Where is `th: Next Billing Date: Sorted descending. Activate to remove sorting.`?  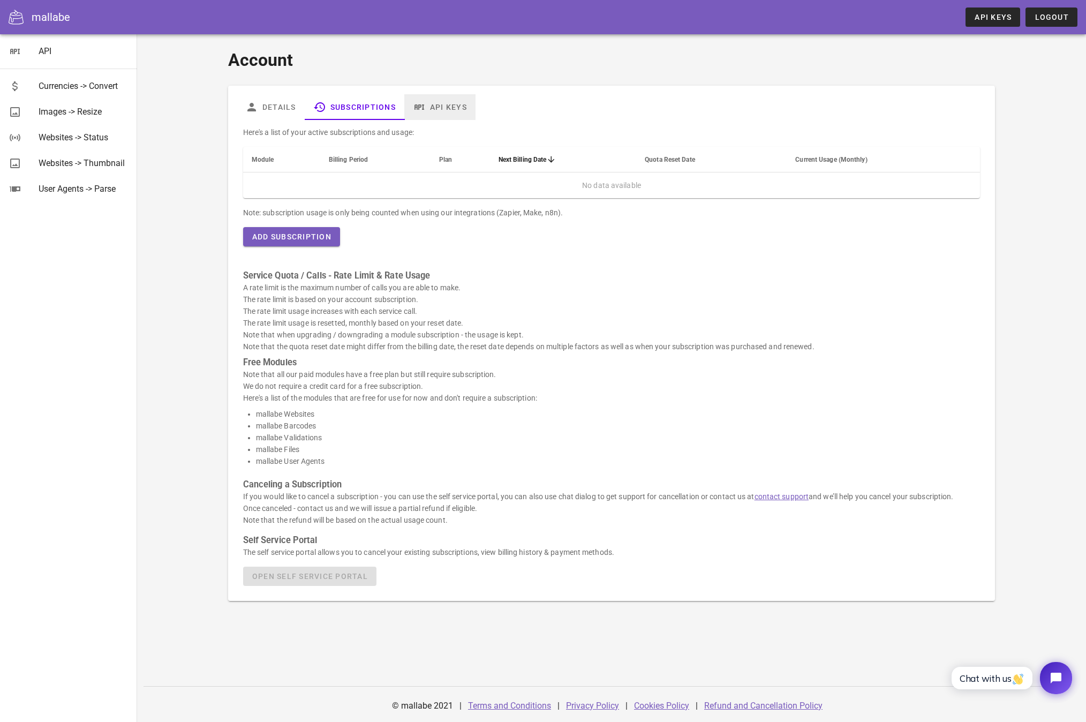 th: Next Billing Date: Sorted descending. Activate to remove sorting. is located at coordinates (563, 160).